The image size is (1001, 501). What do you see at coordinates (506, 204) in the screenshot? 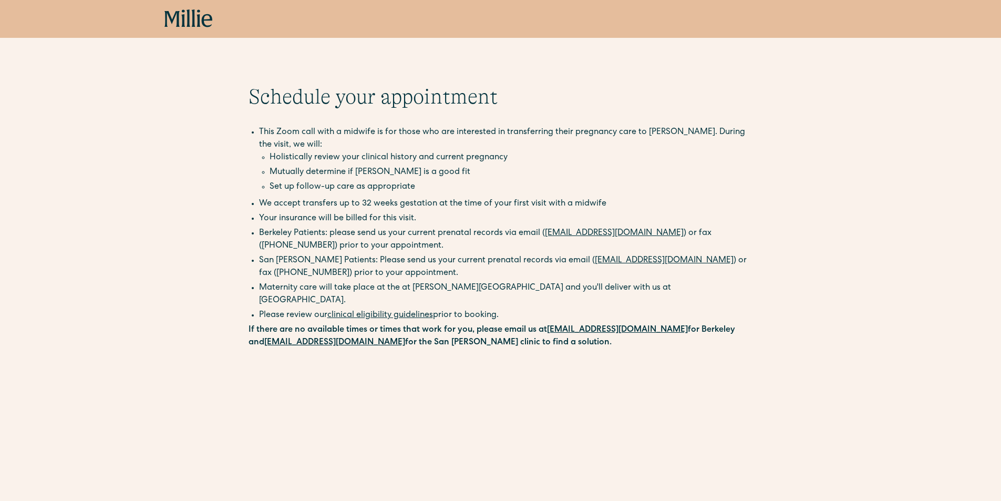
I see `li: We accept transfers up to 32 weeks gestation at the time of your first visit with a midwife` at bounding box center [506, 204].